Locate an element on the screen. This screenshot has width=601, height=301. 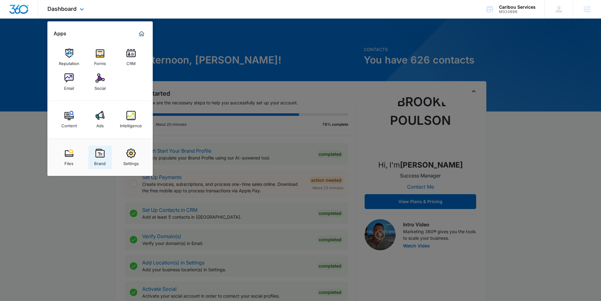
div: Content is located at coordinates (69, 124).